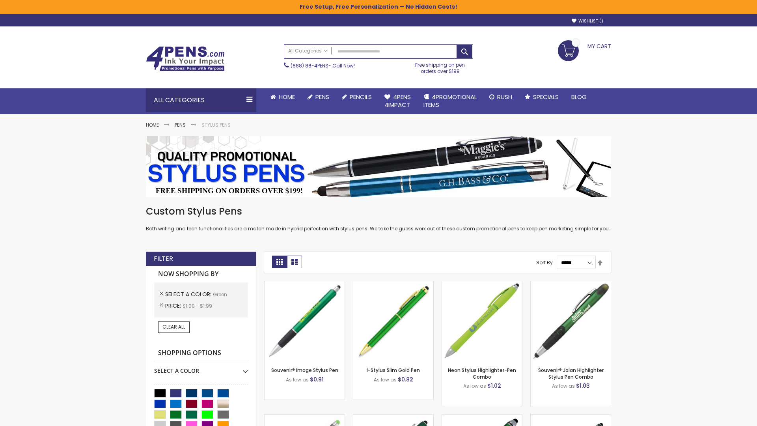 The width and height of the screenshot is (757, 426). What do you see at coordinates (545, 97) in the screenshot?
I see `span: Specials` at bounding box center [545, 97].